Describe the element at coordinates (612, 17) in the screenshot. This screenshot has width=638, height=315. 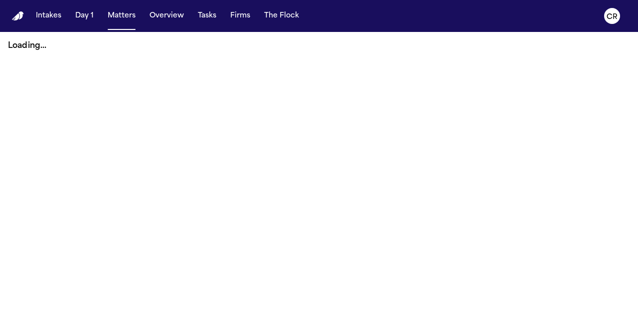
I see `text: CR` at that location.